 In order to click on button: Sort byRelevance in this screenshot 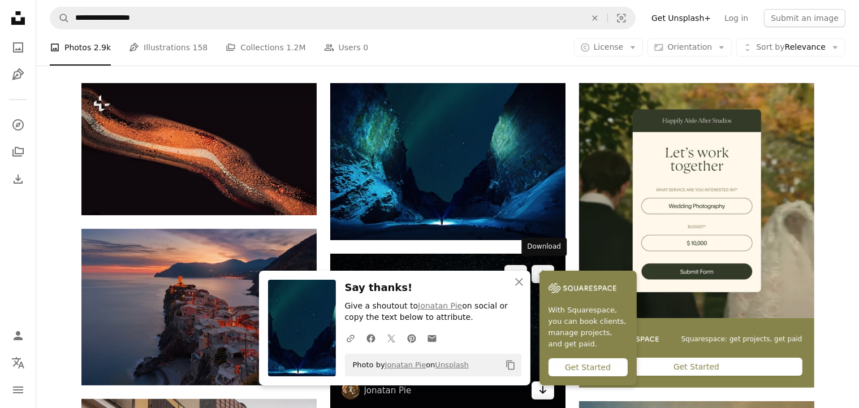, I will do `click(791, 48)`.